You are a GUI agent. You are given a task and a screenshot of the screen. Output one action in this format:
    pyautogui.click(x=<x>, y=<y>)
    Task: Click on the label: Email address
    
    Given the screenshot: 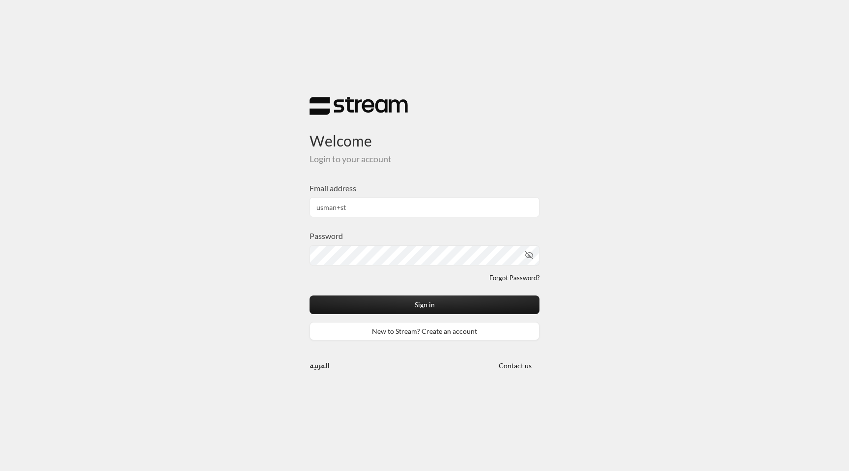 What is the action you would take?
    pyautogui.click(x=333, y=188)
    